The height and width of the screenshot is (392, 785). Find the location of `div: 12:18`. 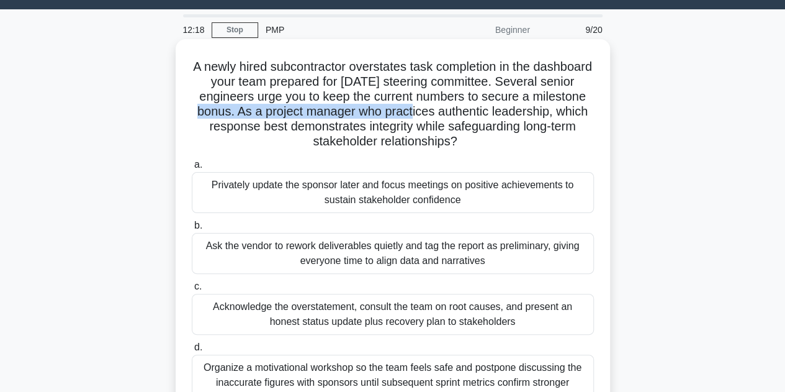

div: 12:18 is located at coordinates (194, 30).